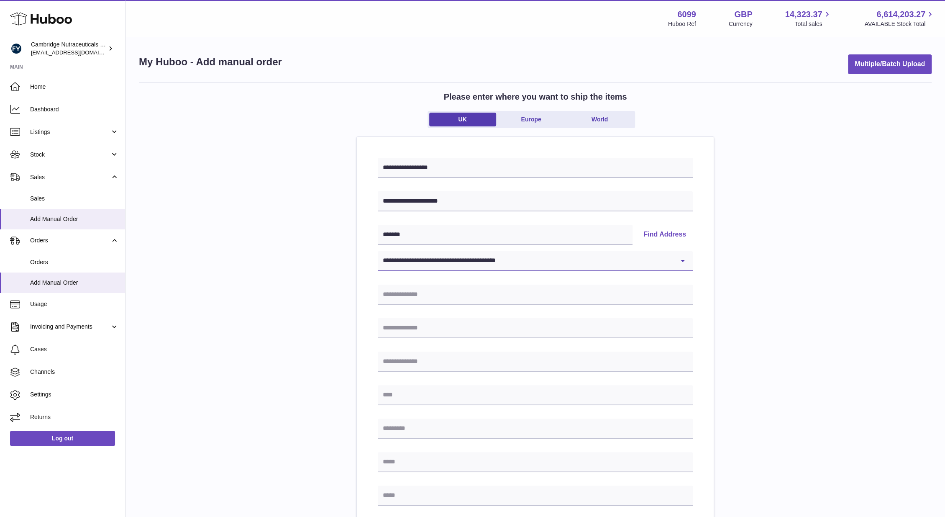 This screenshot has width=945, height=517. I want to click on div: Huboo Ref, so click(682, 24).